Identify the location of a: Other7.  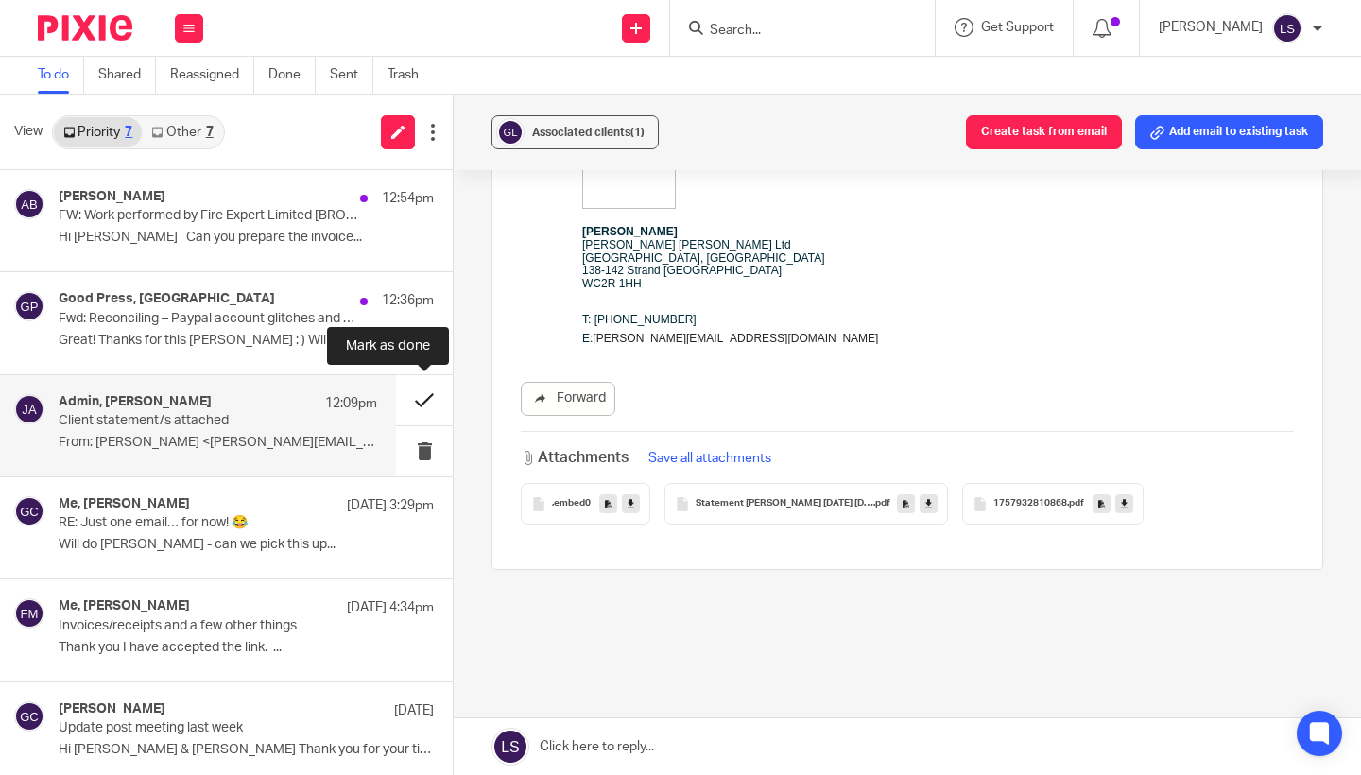
(181, 132).